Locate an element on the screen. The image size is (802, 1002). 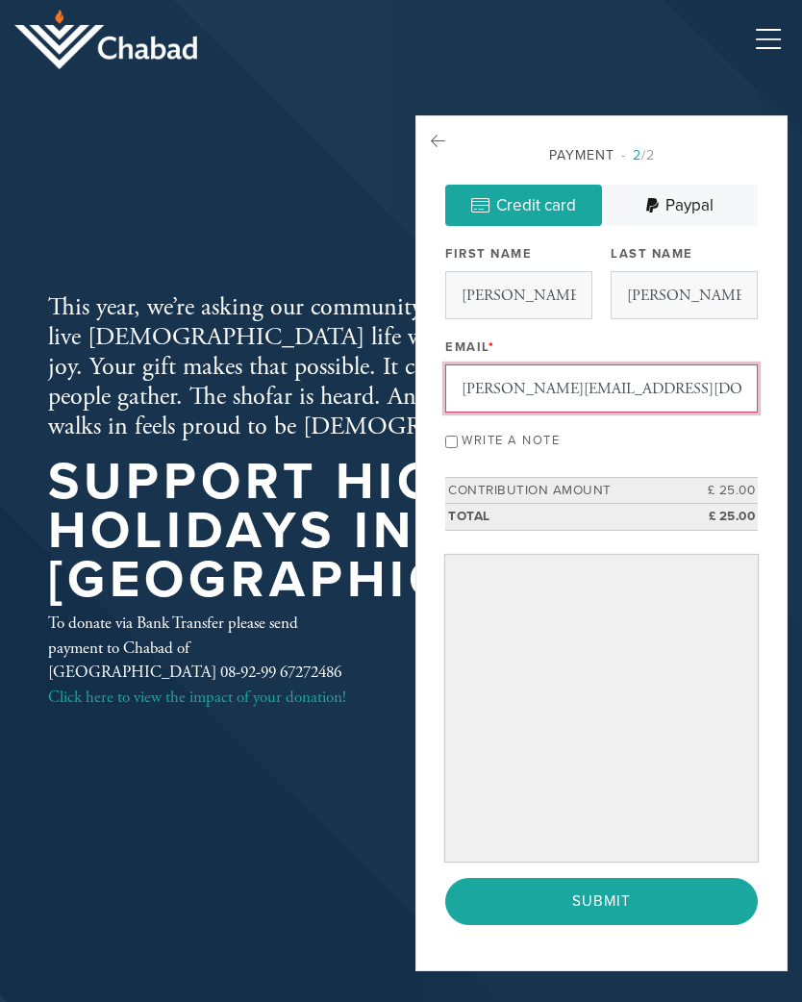
label: Last Name is located at coordinates (652, 254).